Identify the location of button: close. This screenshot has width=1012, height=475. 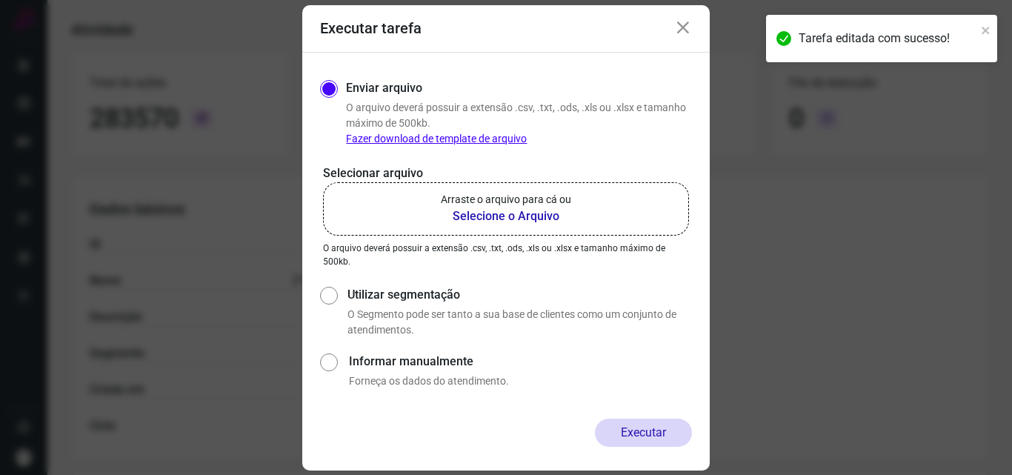
(986, 30).